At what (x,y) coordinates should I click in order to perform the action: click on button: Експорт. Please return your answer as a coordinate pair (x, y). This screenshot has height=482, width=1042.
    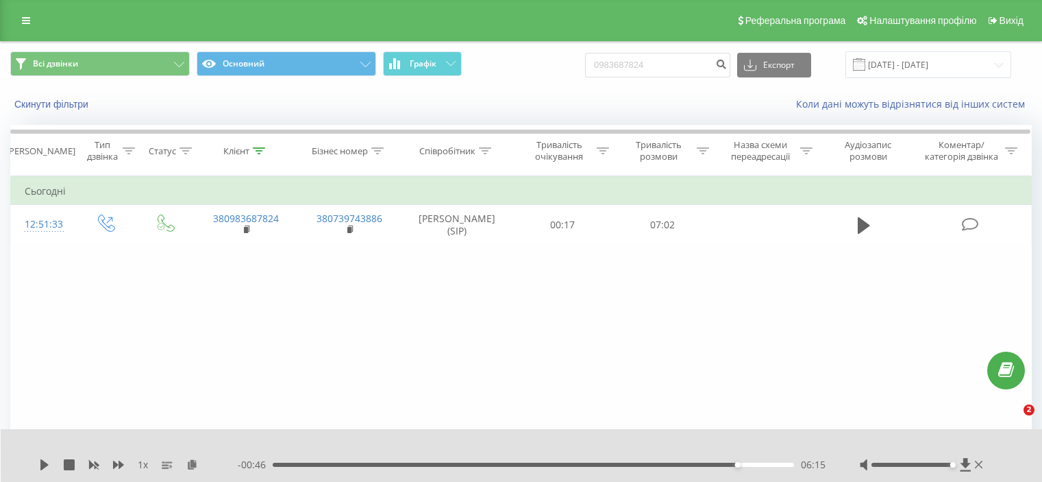
    Looking at the image, I should click on (774, 65).